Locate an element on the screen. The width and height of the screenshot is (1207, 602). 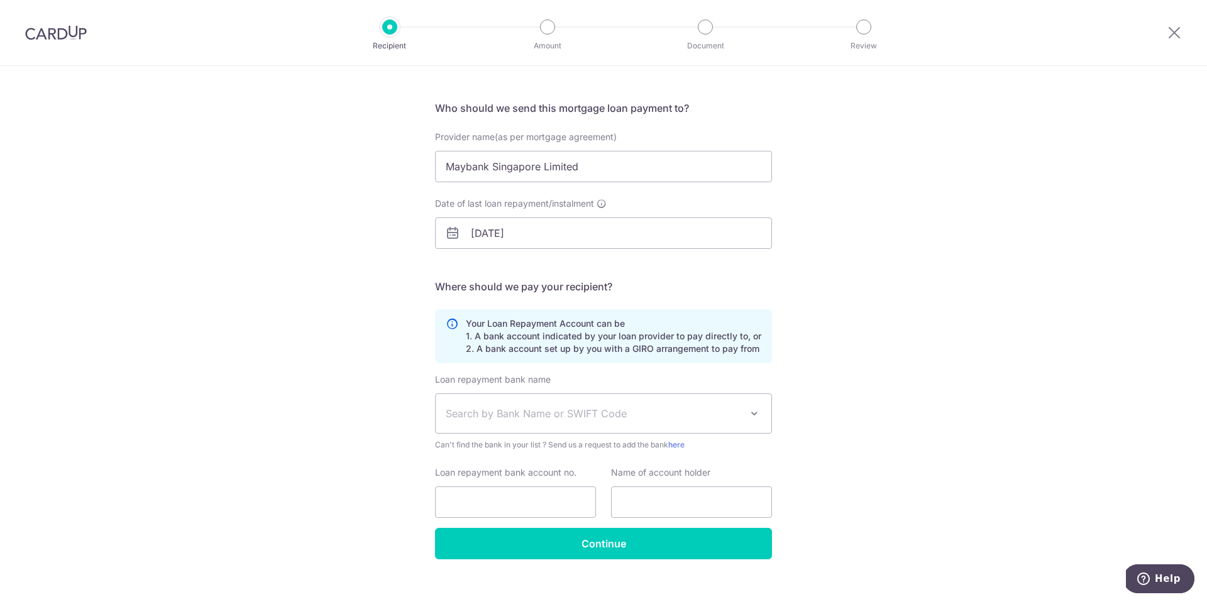
span: Date of last loan repayment/instalment is located at coordinates (514, 204).